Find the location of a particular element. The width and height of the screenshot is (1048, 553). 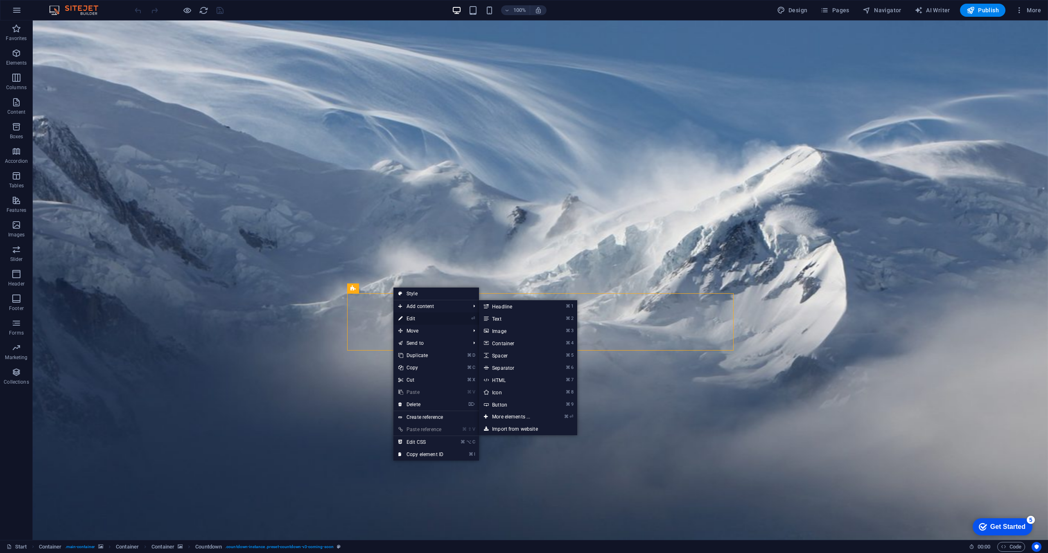

a: ⌘6Separator is located at coordinates (512, 368).